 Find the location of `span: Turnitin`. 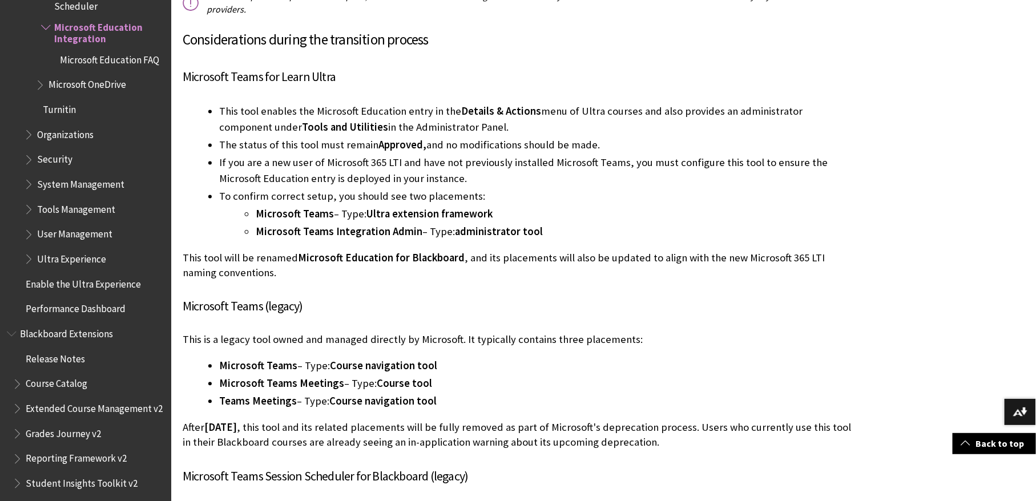

span: Turnitin is located at coordinates (59, 107).